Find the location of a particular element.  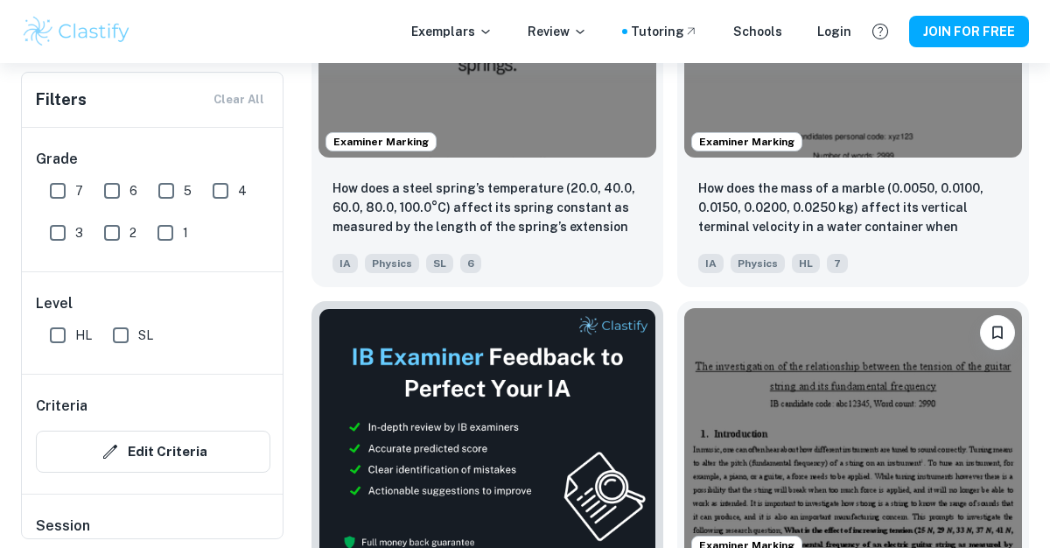

a: Clastify logo is located at coordinates (76, 31).